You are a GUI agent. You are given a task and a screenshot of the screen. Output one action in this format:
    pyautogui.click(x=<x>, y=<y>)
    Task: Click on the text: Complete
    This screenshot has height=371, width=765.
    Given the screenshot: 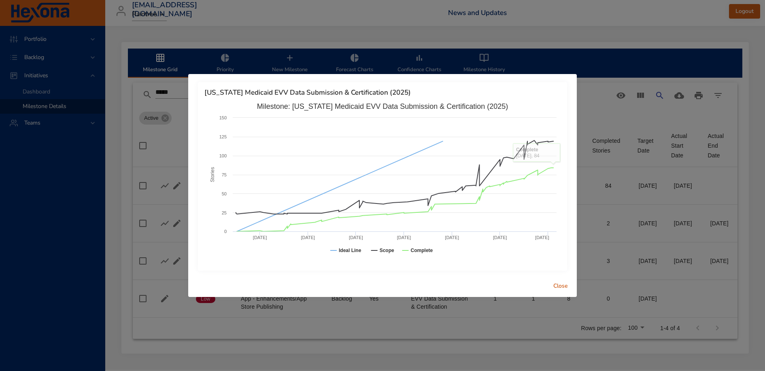 What is the action you would take?
    pyautogui.click(x=422, y=251)
    